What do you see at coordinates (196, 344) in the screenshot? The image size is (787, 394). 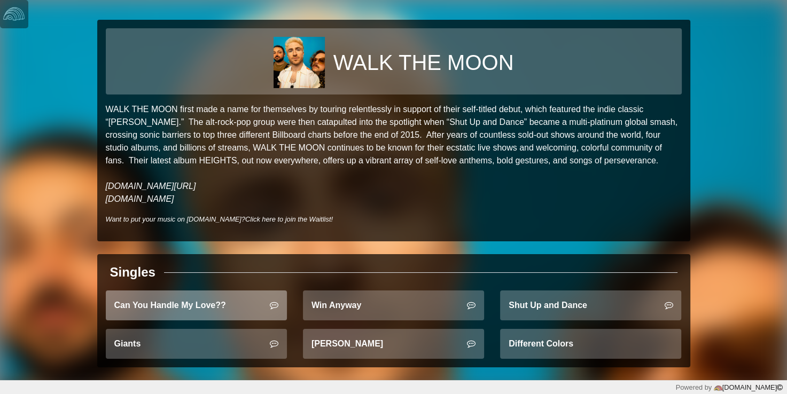 I see `a: Giants` at bounding box center [196, 344].